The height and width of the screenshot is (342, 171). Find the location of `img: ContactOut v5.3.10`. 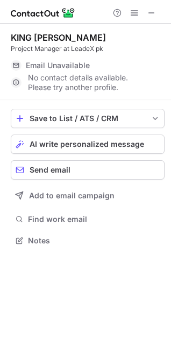

img: ContactOut v5.3.10 is located at coordinates (43, 13).